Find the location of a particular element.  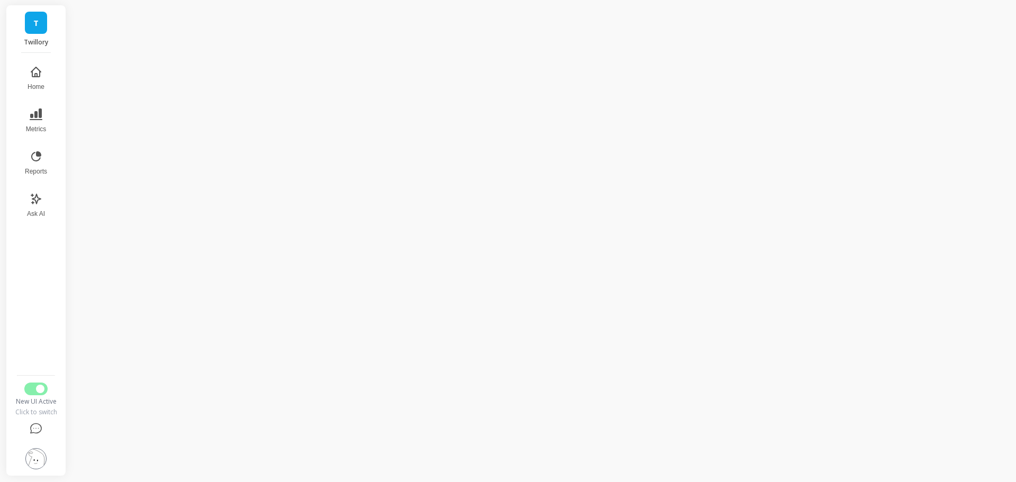

button: Help is located at coordinates (36, 429).